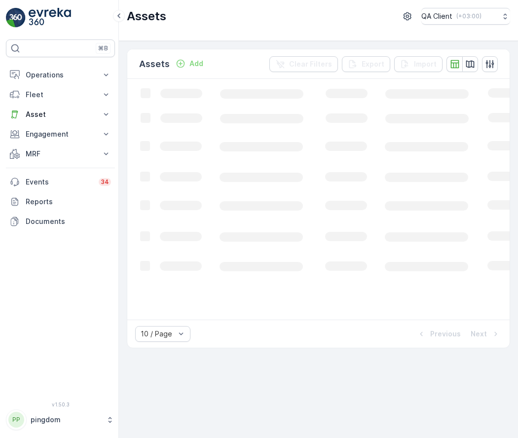 This screenshot has height=438, width=518. What do you see at coordinates (437, 16) in the screenshot?
I see `p: QA Client` at bounding box center [437, 16].